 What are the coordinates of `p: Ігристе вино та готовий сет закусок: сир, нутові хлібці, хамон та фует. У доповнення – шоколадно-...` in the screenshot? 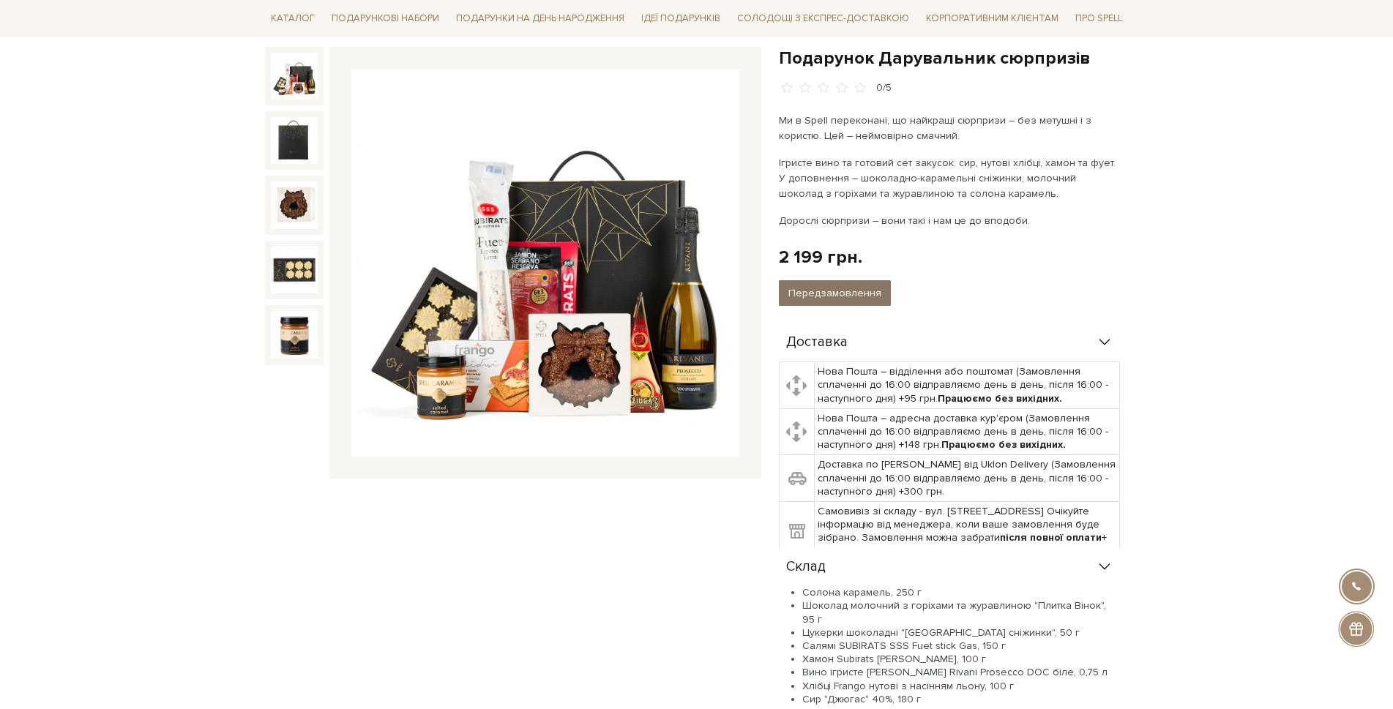 It's located at (950, 178).